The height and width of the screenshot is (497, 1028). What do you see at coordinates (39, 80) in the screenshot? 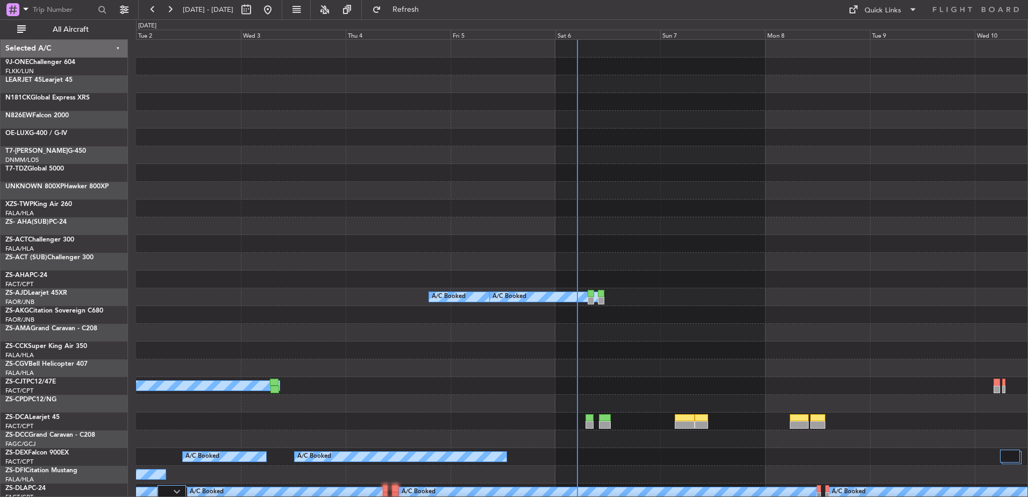
I see `a: LEARJET 45Learjet 45` at bounding box center [39, 80].